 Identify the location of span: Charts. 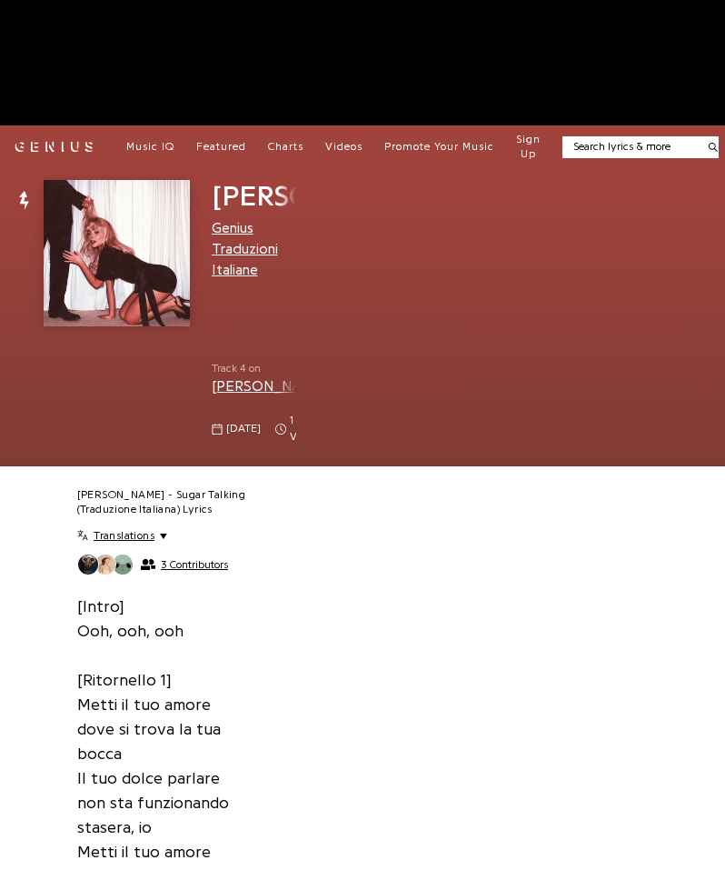
(285, 146).